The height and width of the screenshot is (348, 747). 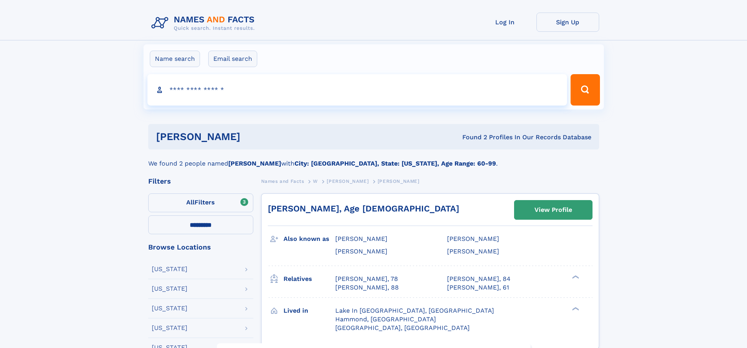 I want to click on a: Sign Up, so click(x=568, y=22).